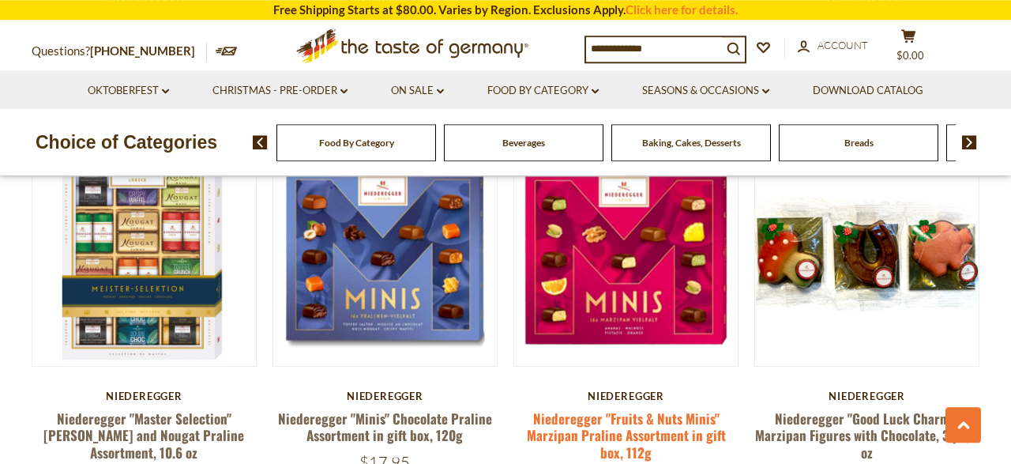 Image resolution: width=1011 pixels, height=464 pixels. I want to click on p: Questions?, so click(119, 51).